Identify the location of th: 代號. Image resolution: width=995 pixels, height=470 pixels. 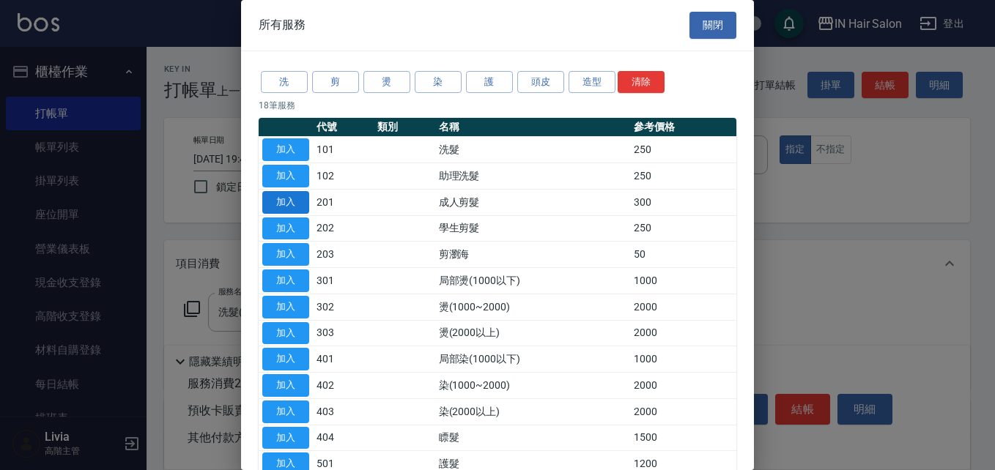
(343, 127).